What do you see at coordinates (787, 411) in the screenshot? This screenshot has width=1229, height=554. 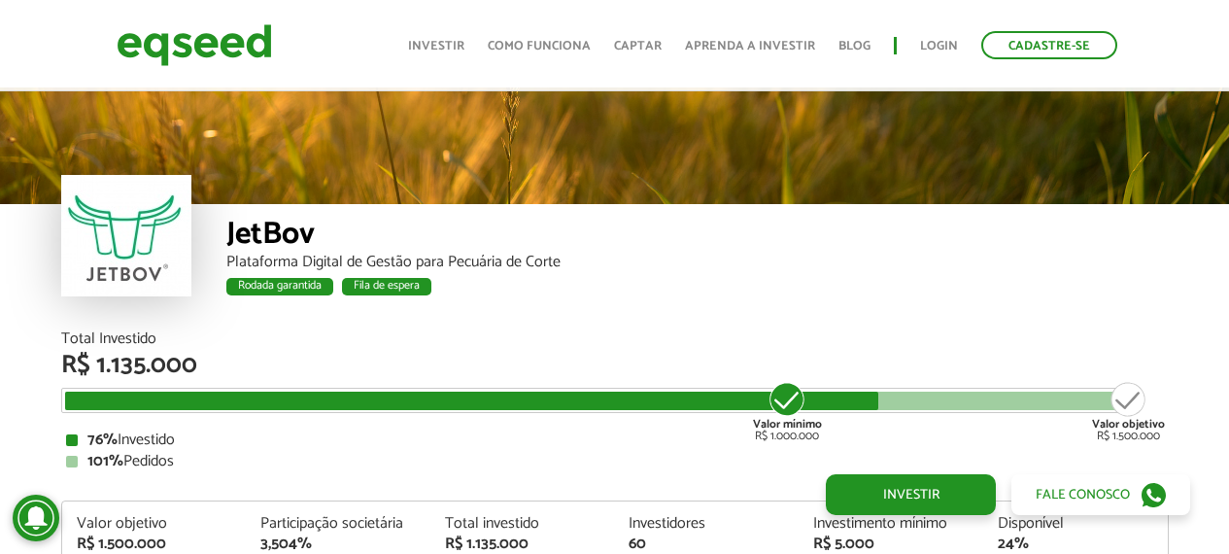 I see `div: R$ 1.000.000` at bounding box center [787, 411].